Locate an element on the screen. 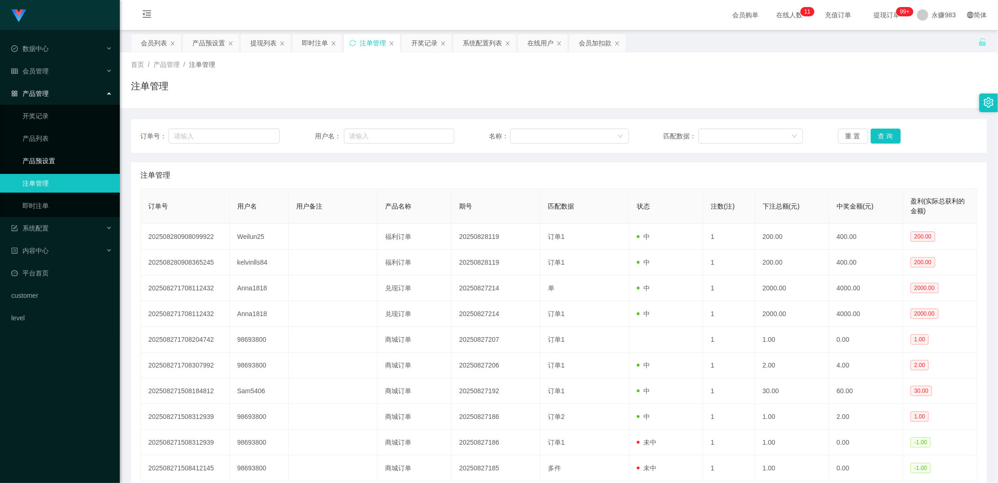 This screenshot has height=483, width=998. span: 订单号： is located at coordinates (154, 136).